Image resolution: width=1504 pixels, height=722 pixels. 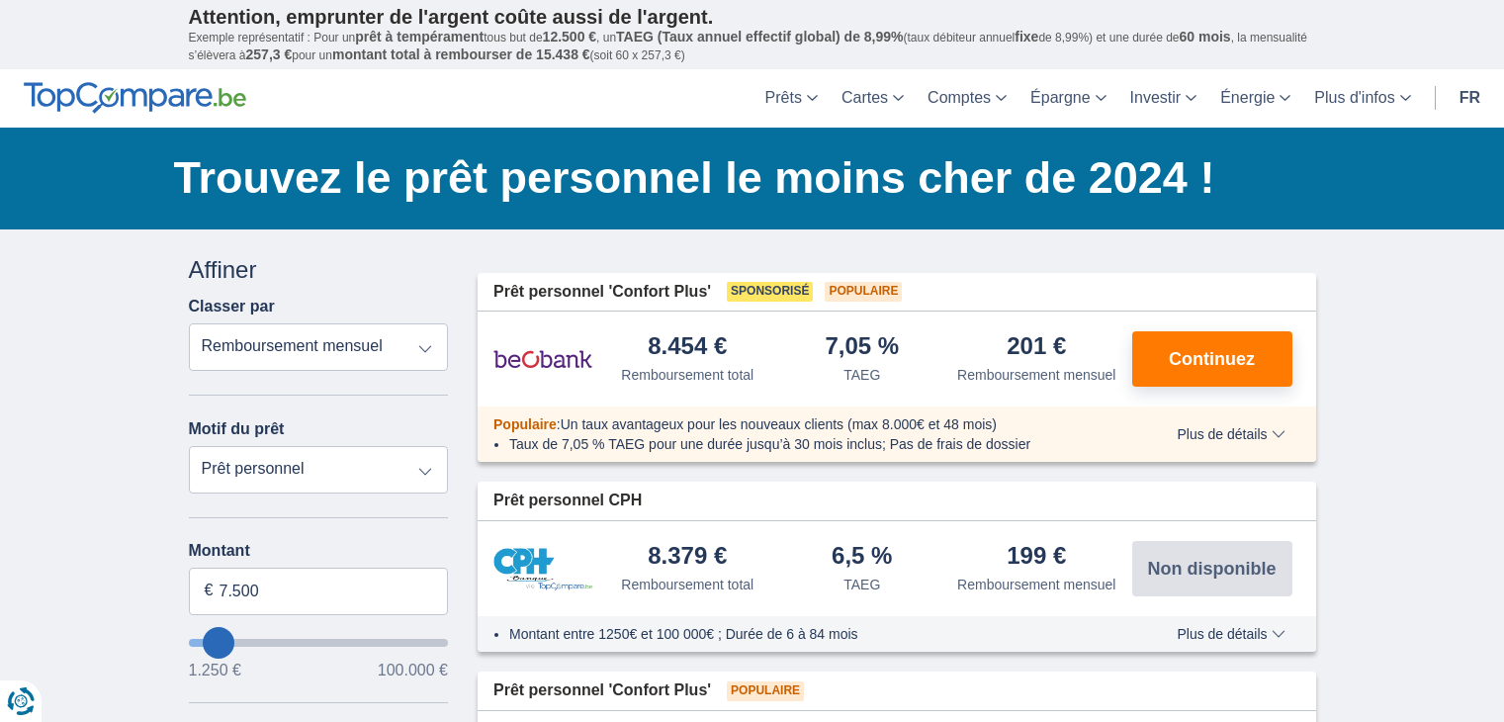 What do you see at coordinates (745, 178) in the screenshot?
I see `h1: Trouvez le prêt personnel le moins cher de 2024 !` at bounding box center [745, 178].